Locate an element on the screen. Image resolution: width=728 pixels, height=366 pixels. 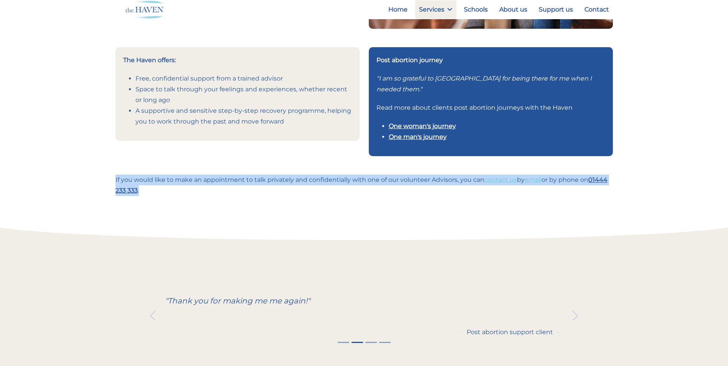
a: One man's journey is located at coordinates (418, 137).